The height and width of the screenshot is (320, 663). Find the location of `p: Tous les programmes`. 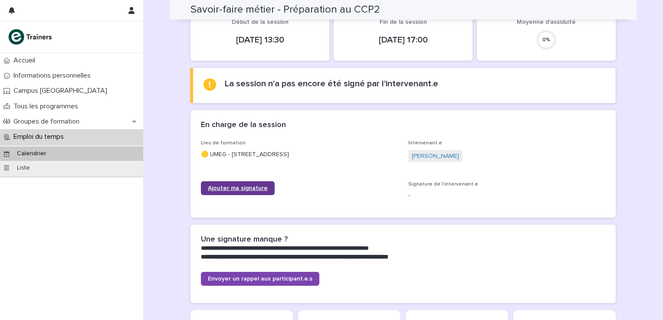

p: Tous les programmes is located at coordinates (47, 106).